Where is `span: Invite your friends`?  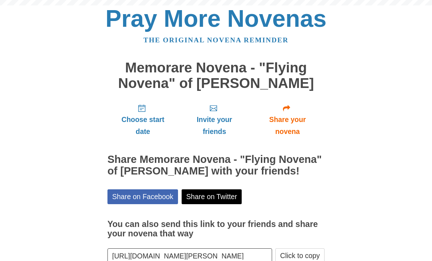
span: Invite your friends is located at coordinates (214, 125).